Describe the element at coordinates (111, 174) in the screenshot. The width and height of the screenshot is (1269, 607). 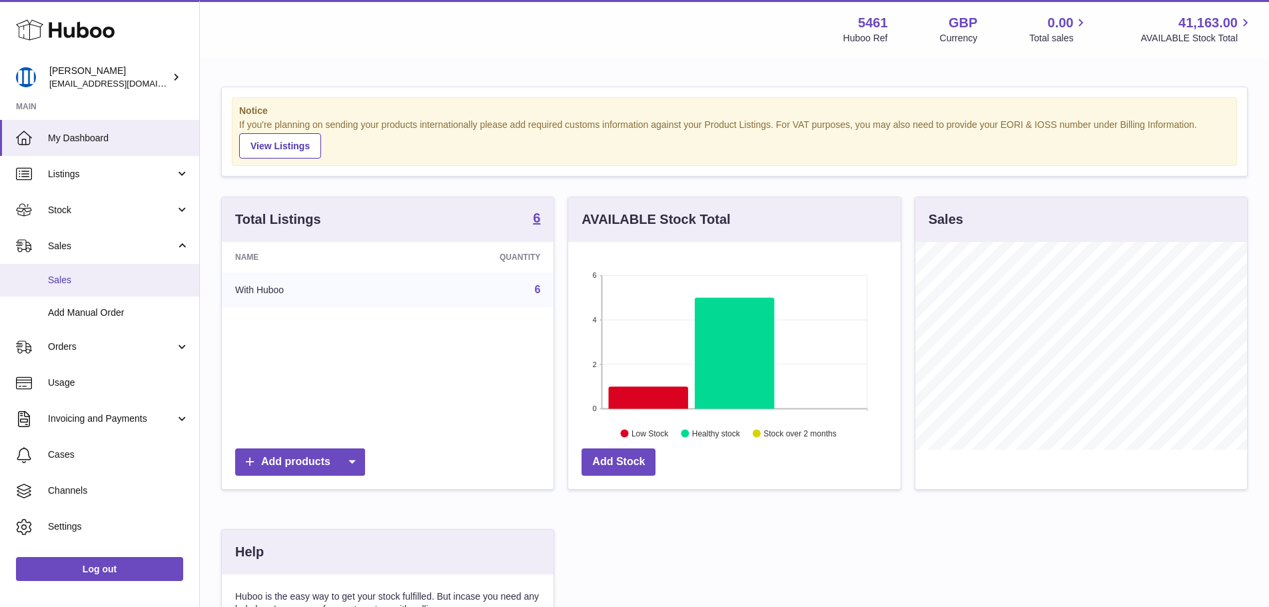
I see `span: Listings` at that location.